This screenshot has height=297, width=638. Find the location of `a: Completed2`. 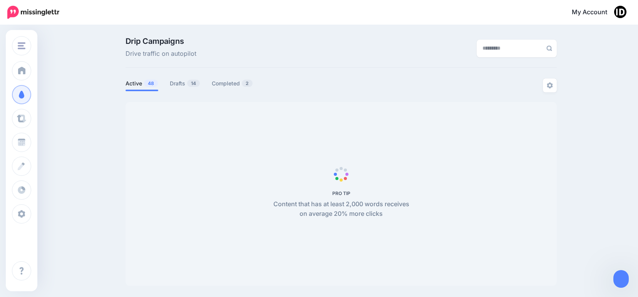

a: Completed2 is located at coordinates (232, 84).